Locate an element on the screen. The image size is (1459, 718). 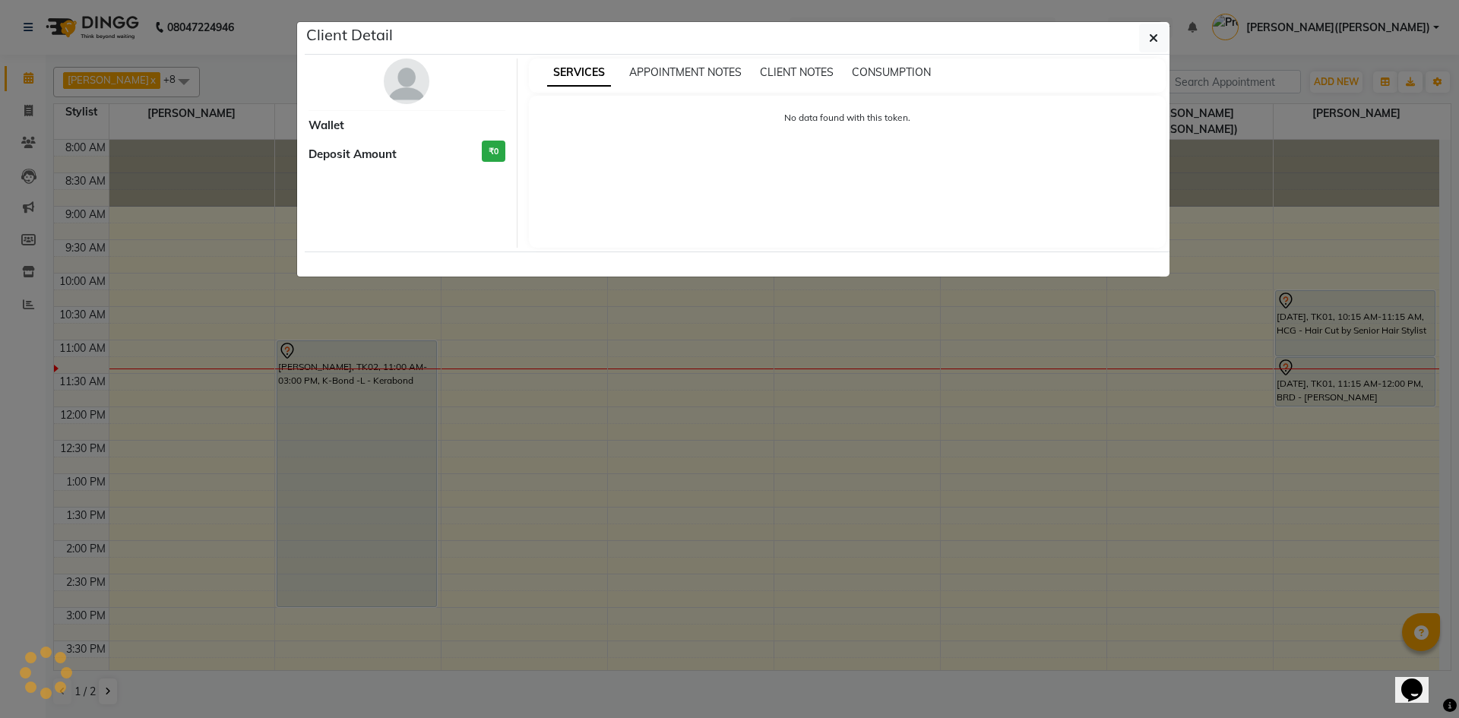
span: Wallet is located at coordinates (326, 125).